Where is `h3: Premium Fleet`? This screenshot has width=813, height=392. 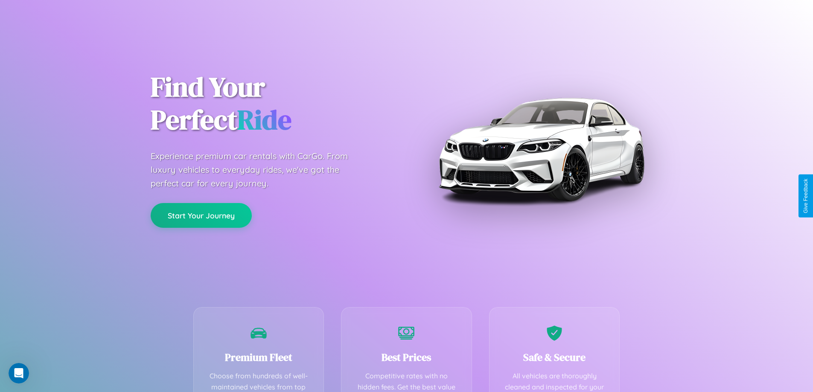
h3: Premium Fleet is located at coordinates (259, 357).